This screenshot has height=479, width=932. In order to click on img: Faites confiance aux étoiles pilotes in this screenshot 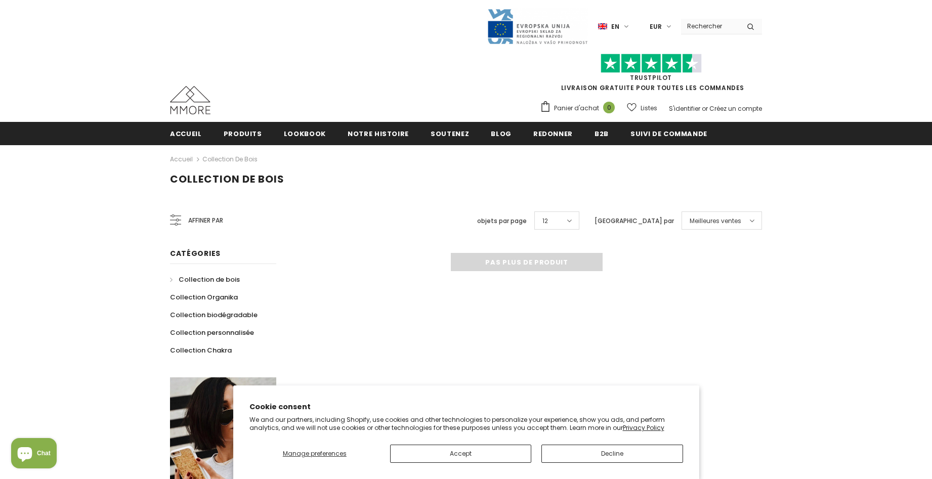, I will do `click(651, 63)`.